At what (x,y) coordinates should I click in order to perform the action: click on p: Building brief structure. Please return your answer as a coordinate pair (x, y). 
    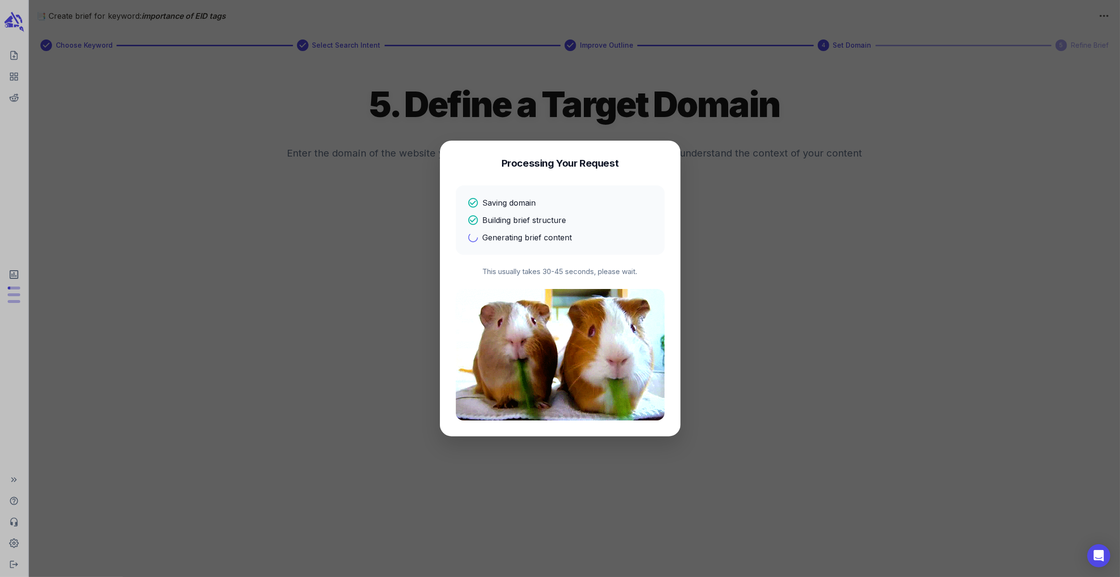
    Looking at the image, I should click on (525, 220).